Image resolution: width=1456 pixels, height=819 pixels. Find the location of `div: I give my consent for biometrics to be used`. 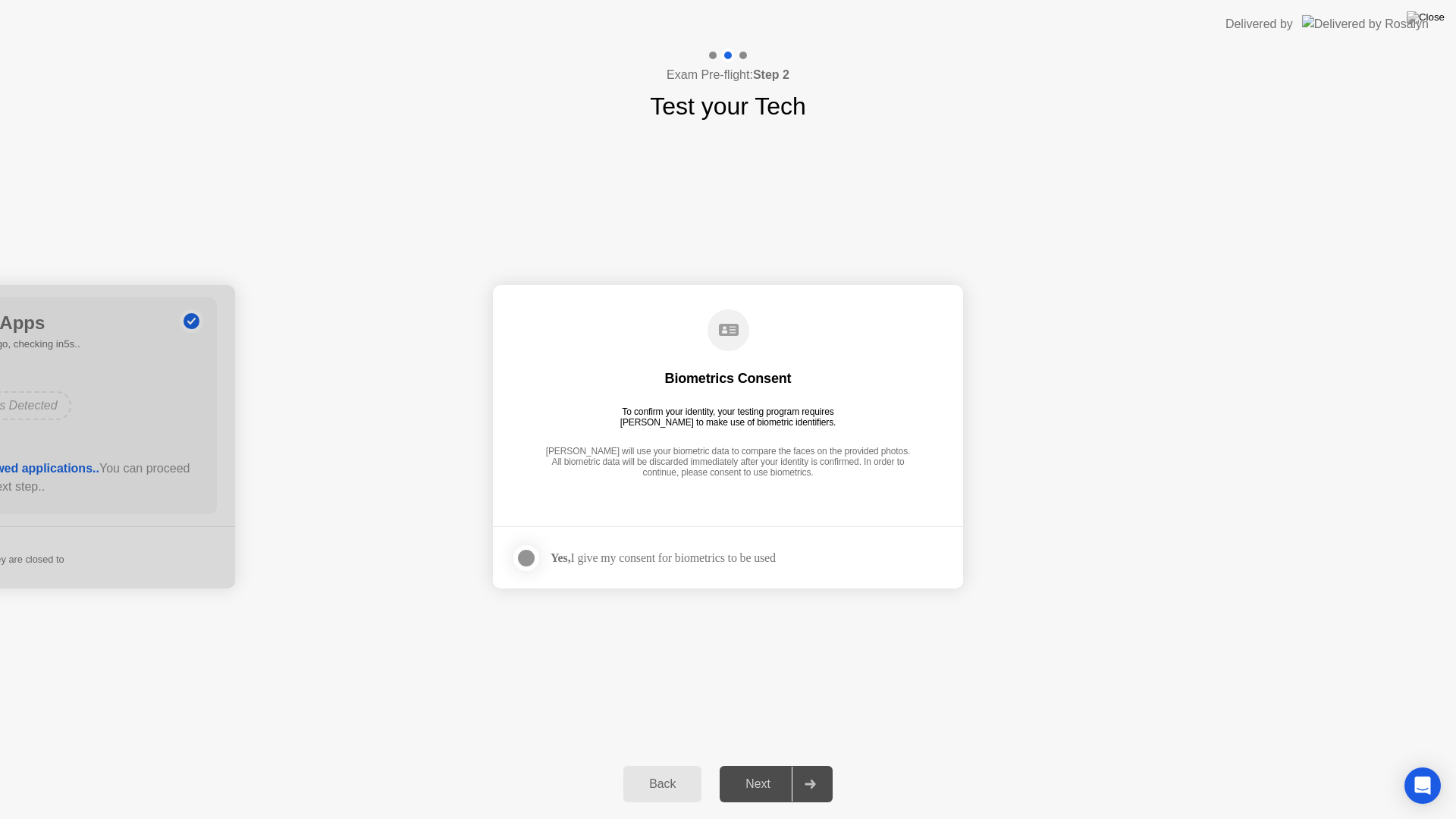

div: I give my consent for biometrics to be used is located at coordinates (663, 557).